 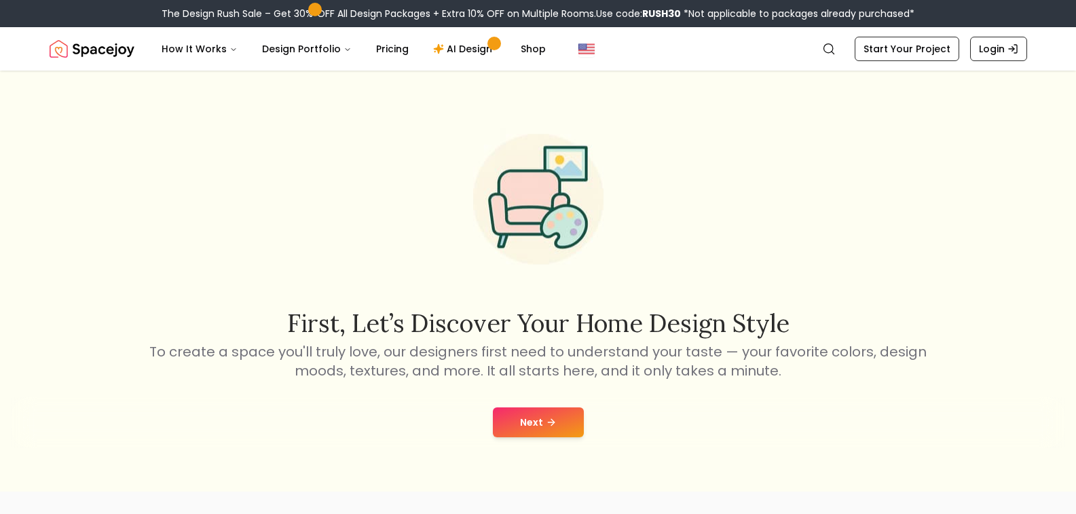 I want to click on span: *Not applicable to packages already purchased*, so click(x=798, y=14).